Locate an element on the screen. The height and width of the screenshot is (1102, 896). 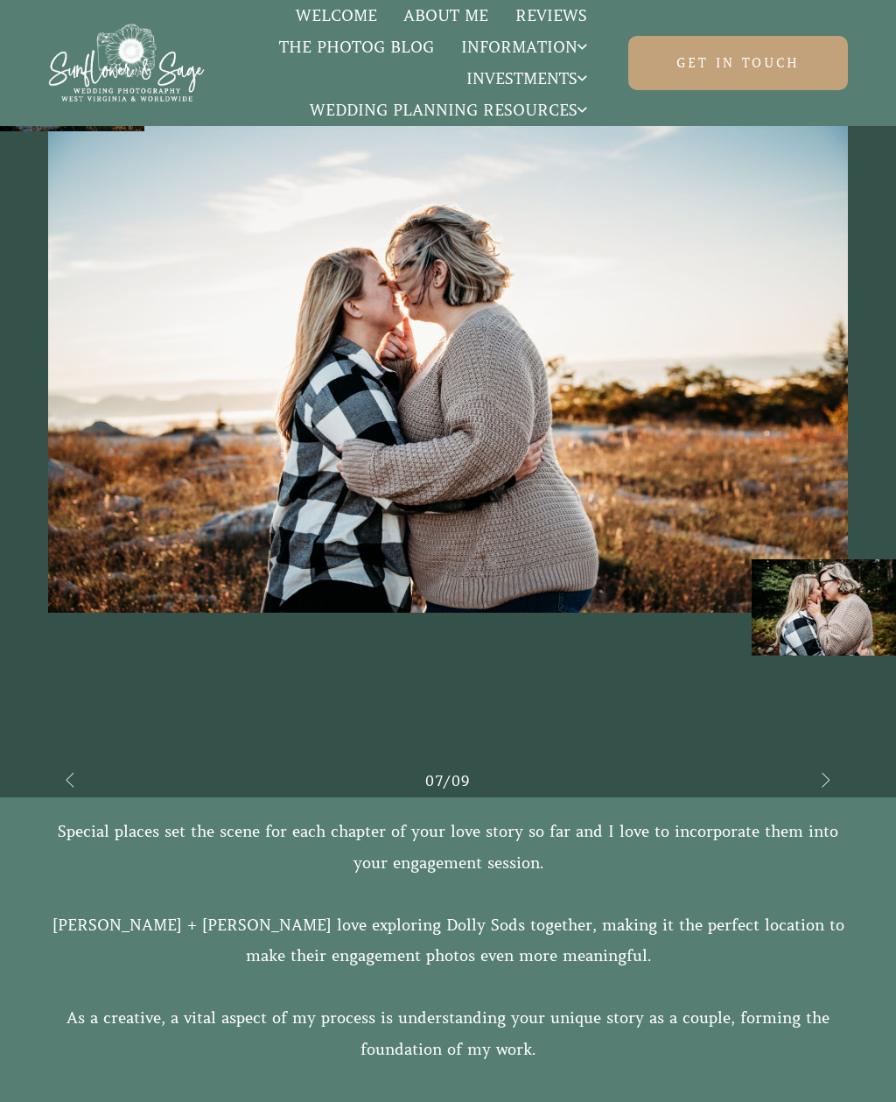
a: Investments is located at coordinates (526, 79).